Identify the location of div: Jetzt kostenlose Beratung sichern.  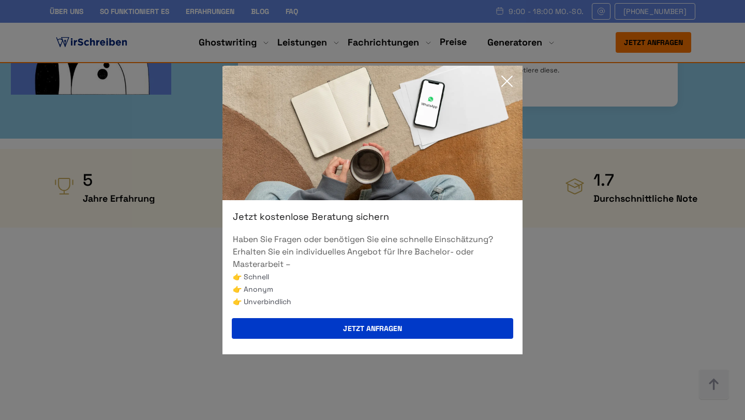
(373, 217).